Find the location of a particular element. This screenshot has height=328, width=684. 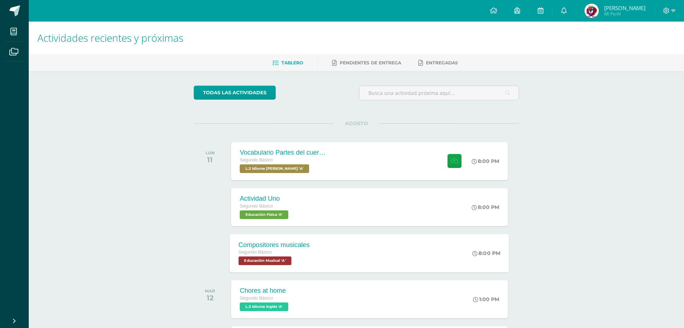

a: Pendientes de entrega is located at coordinates (366, 63).